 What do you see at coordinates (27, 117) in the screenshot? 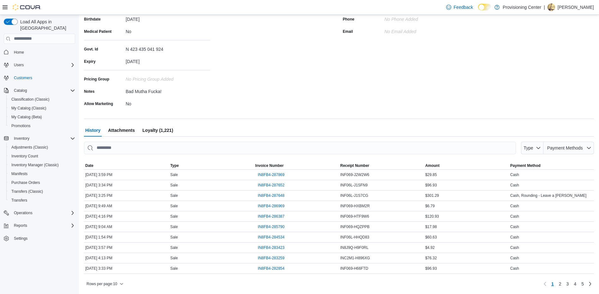
I see `a: My Catalog (Beta)` at bounding box center [27, 117].